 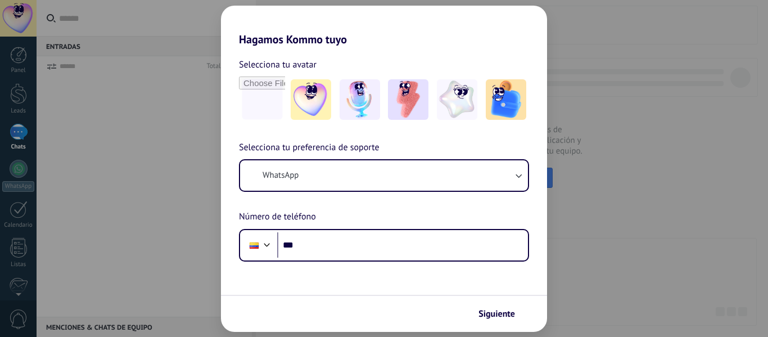 I want to click on button: Siguiente, so click(x=501, y=314).